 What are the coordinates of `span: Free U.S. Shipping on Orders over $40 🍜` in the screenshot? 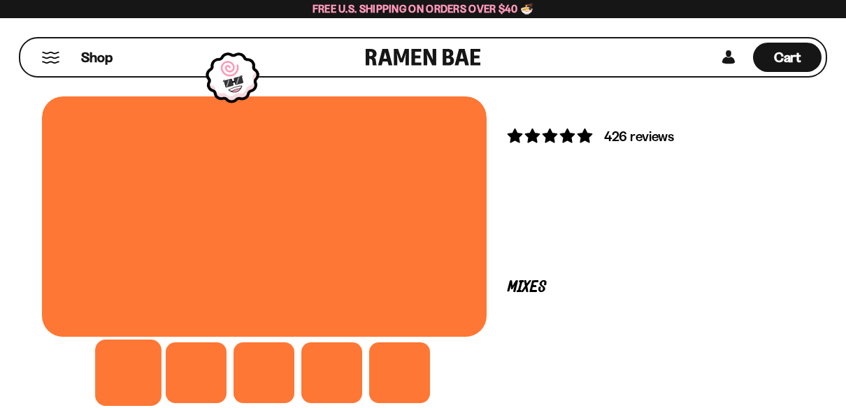 It's located at (423, 8).